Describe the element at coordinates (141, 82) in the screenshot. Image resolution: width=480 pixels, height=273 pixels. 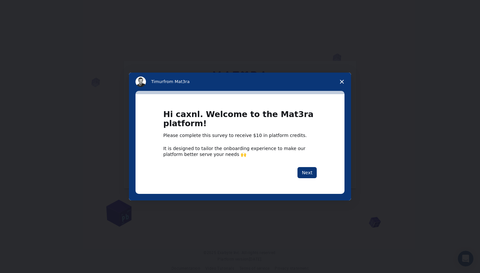
I see `img: Profile image for Timur` at that location.